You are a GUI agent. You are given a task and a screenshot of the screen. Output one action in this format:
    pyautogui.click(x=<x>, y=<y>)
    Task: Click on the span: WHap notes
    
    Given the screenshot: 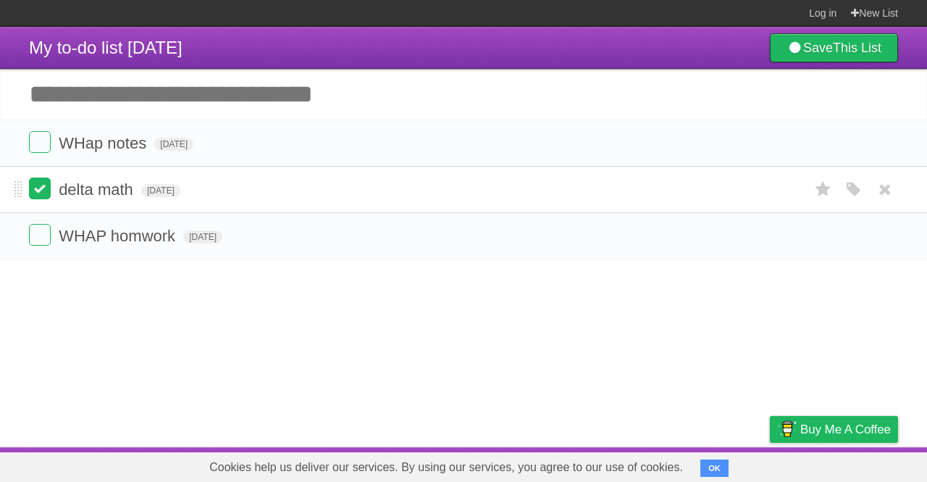 What is the action you would take?
    pyautogui.click(x=104, y=143)
    